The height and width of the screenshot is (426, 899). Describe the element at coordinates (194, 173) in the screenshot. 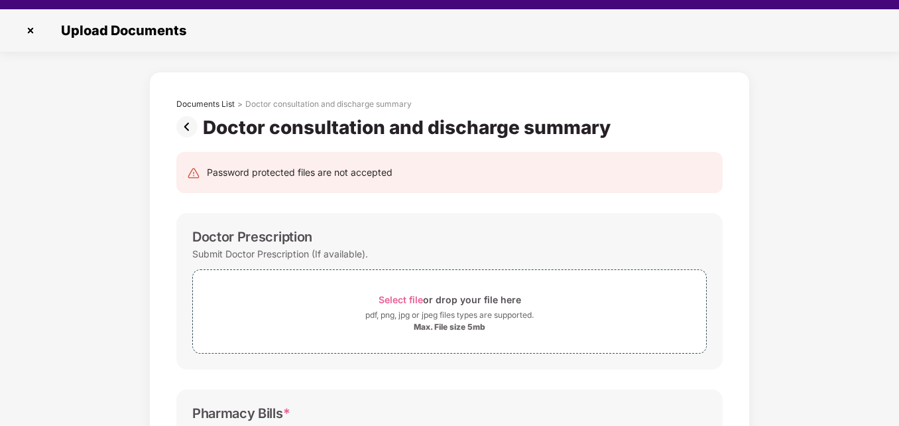

I see `img: svg+xml;base64,PHN2ZyB4bWxucz0iaHR0cDovL3d3dy53My5vcmcvMjAwMC9zdmciIHdpZHRoPSIyNCIgaGVpZ2h0PSIyNC...` at that location.